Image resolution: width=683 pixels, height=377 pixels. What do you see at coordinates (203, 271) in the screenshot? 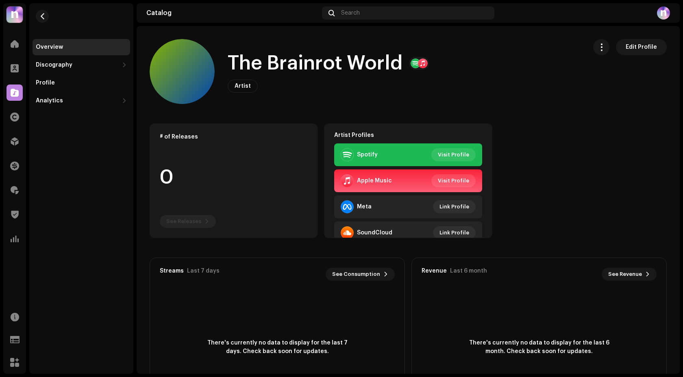
I see `div: Last 7 days` at bounding box center [203, 271].